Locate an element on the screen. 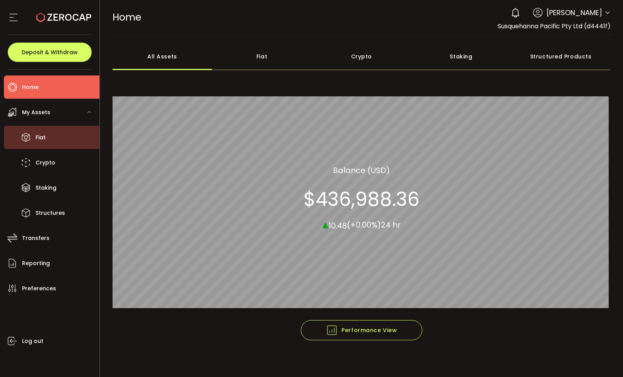 The height and width of the screenshot is (377, 623). div: Staking is located at coordinates (462, 56).